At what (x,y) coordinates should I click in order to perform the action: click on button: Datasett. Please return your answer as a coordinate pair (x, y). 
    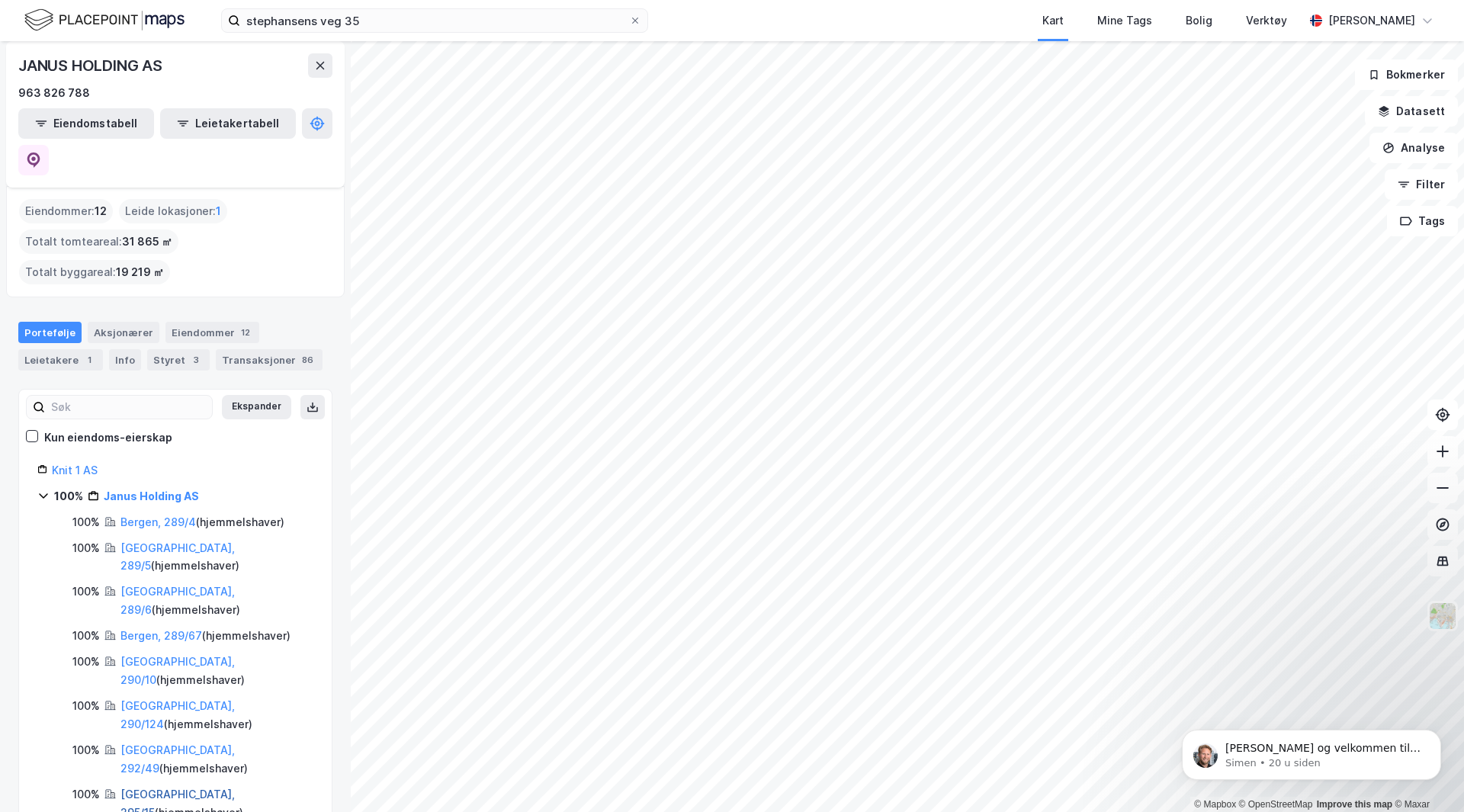
    Looking at the image, I should click on (1412, 111).